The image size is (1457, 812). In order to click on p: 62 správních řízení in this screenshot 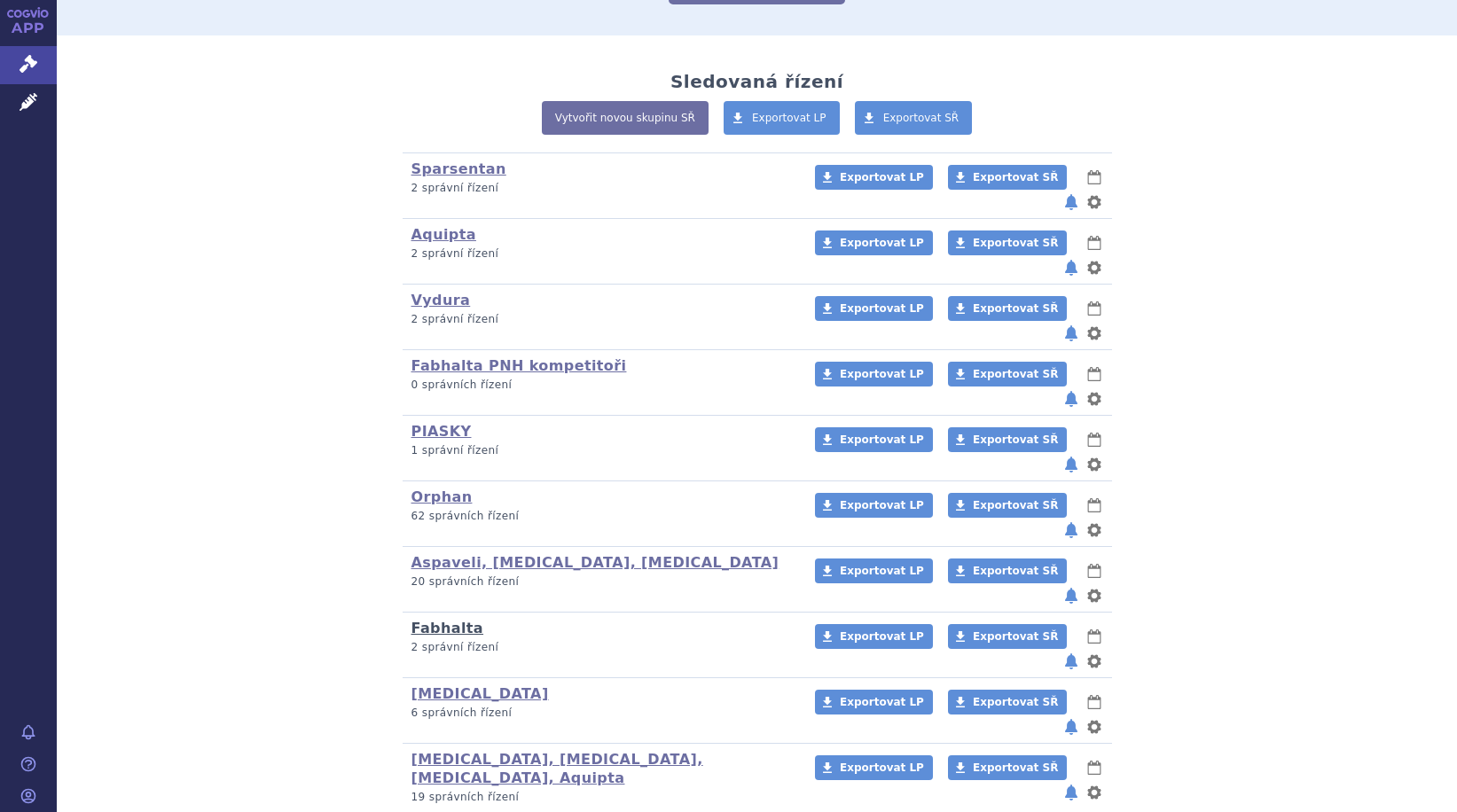, I will do `click(601, 516)`.